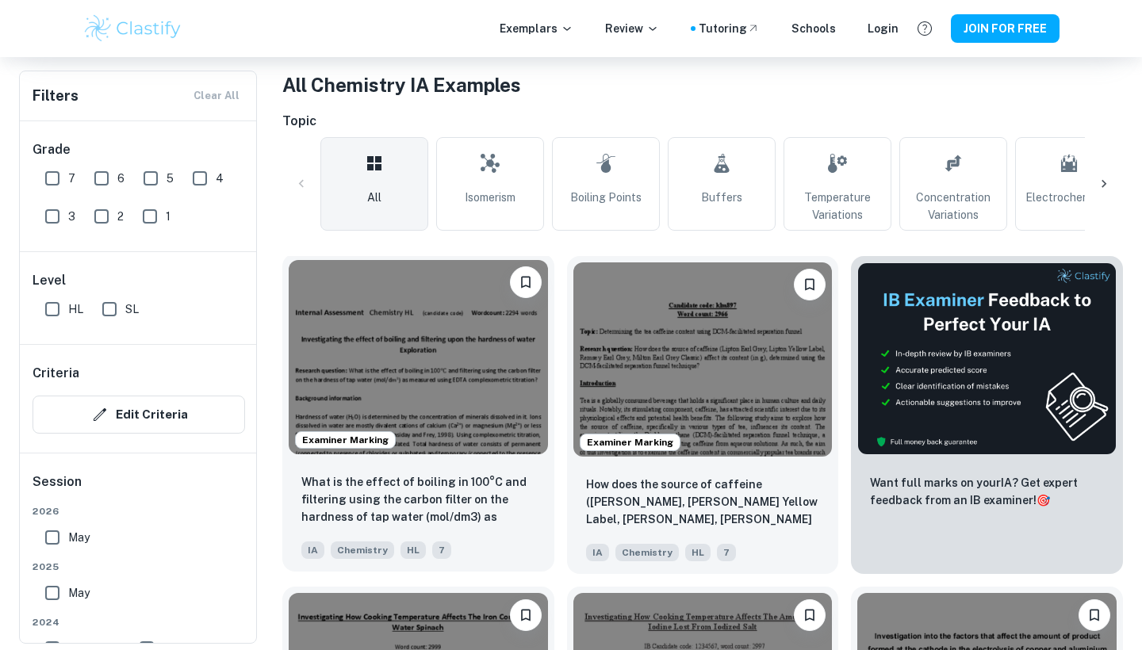 The height and width of the screenshot is (650, 1142). I want to click on span: Electrochemistry, so click(1069, 198).